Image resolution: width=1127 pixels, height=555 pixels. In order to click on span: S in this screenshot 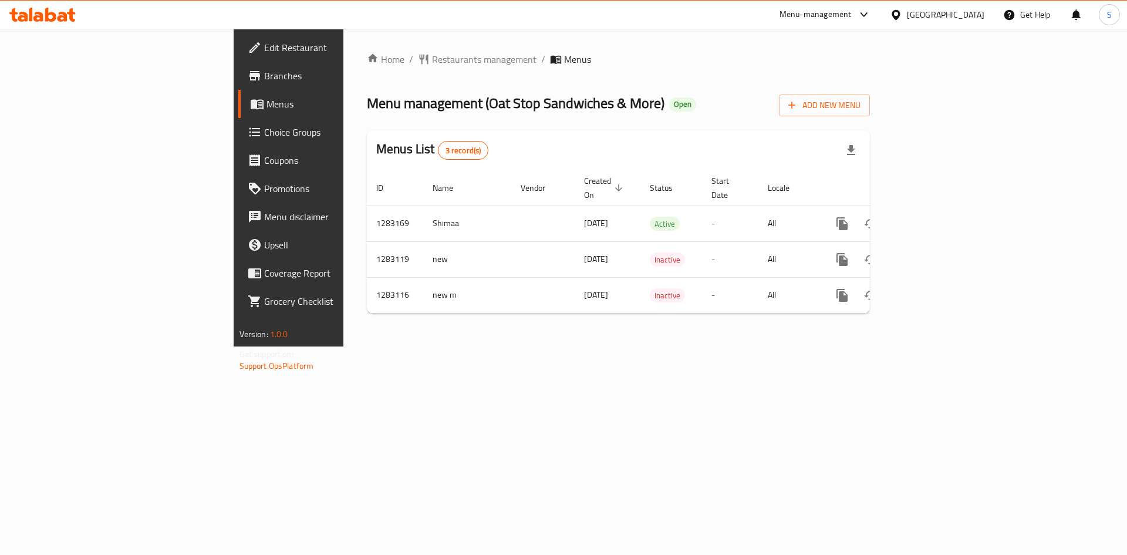, I will do `click(1109, 15)`.